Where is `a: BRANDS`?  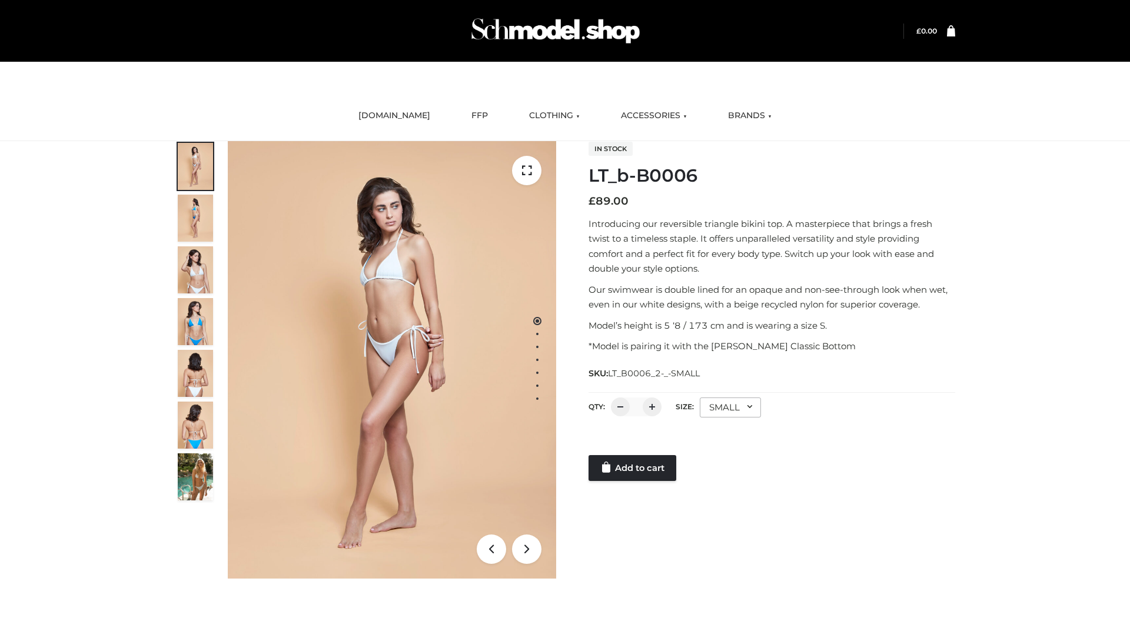
a: BRANDS is located at coordinates (750, 116).